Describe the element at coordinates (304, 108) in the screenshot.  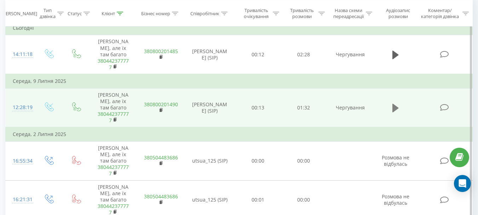
I see `td: 01:32` at that location.